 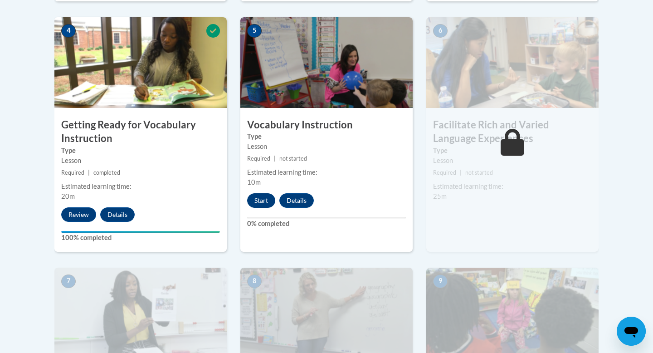 What do you see at coordinates (141, 238) in the screenshot?
I see `label: 100% completed` at bounding box center [141, 238].